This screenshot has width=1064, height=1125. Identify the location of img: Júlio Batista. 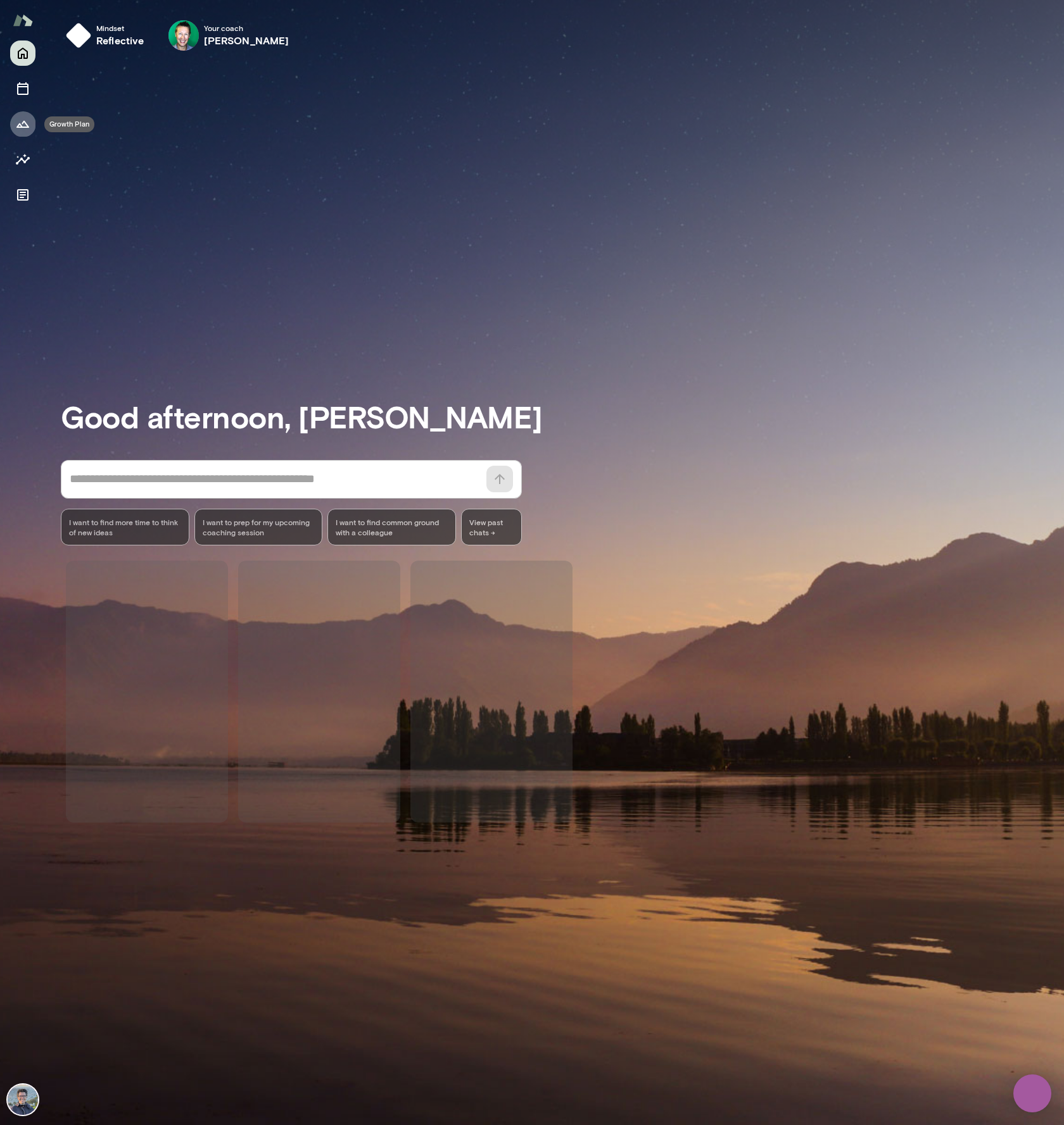
(23, 1100).